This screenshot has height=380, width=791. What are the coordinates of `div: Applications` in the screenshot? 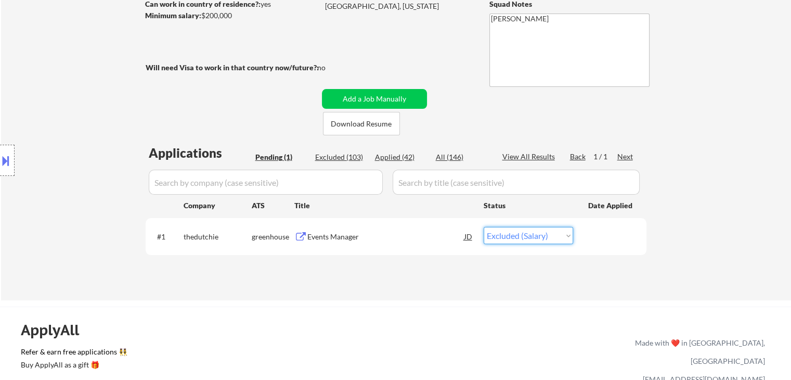 It's located at (200, 153).